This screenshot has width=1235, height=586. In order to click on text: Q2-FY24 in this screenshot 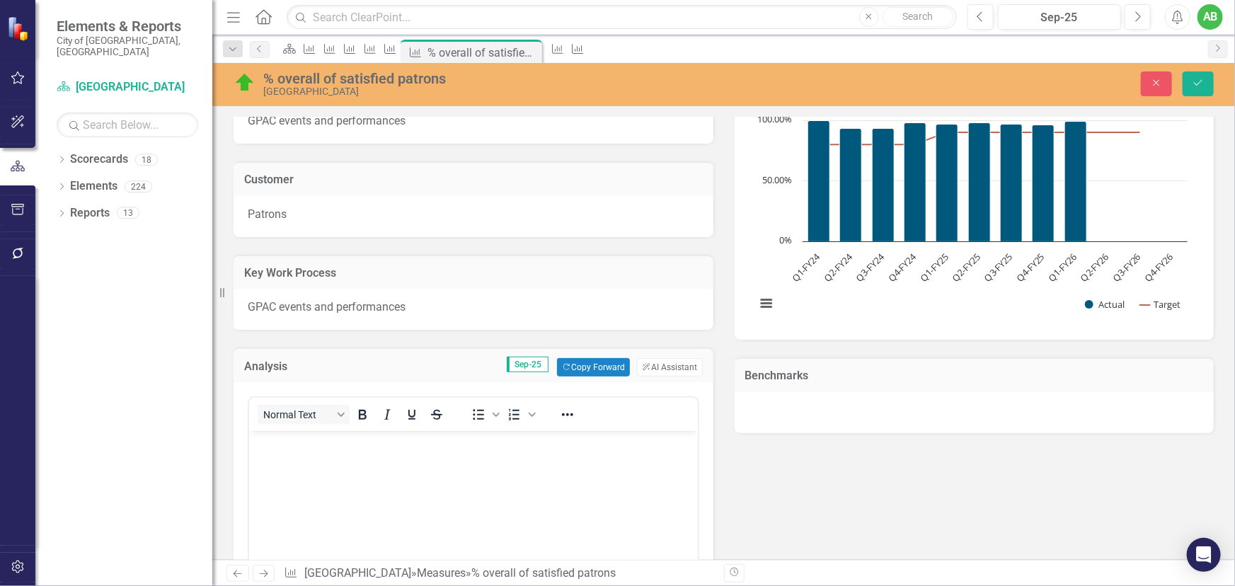, I will do `click(838, 268)`.